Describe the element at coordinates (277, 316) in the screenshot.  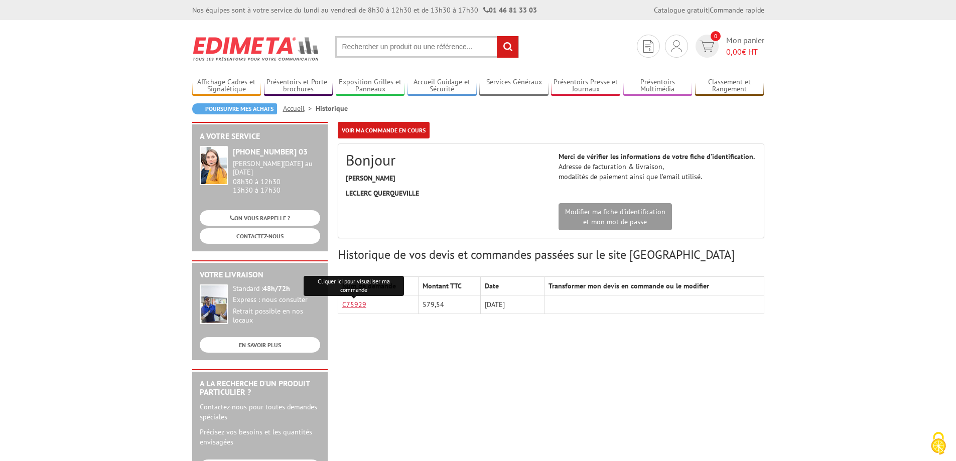
I see `div: Retrait possible en nos locaux` at that location.